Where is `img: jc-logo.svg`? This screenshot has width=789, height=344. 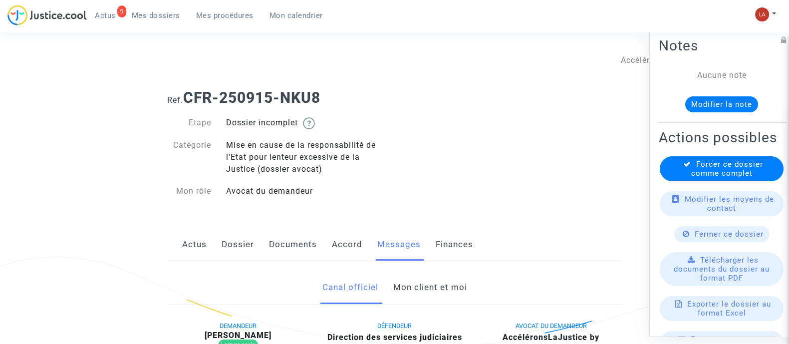
img: jc-logo.svg is located at coordinates (47, 15).